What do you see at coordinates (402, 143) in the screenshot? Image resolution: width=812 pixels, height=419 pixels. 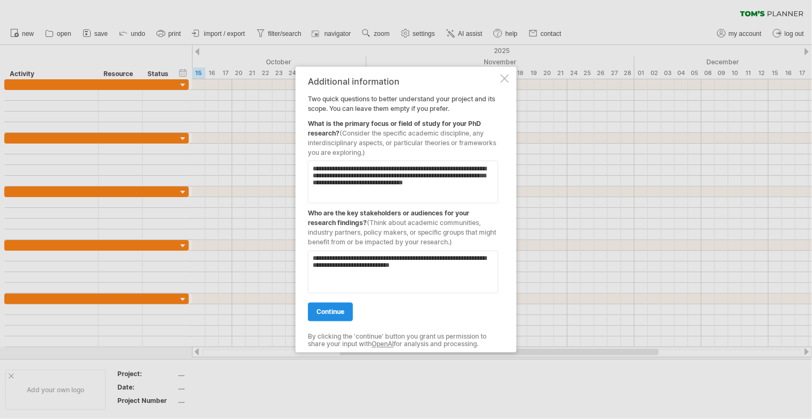 I see `span: (Consider the specific academic discipline, any interdisciplinary aspects, or particular theories...` at bounding box center [402, 143].